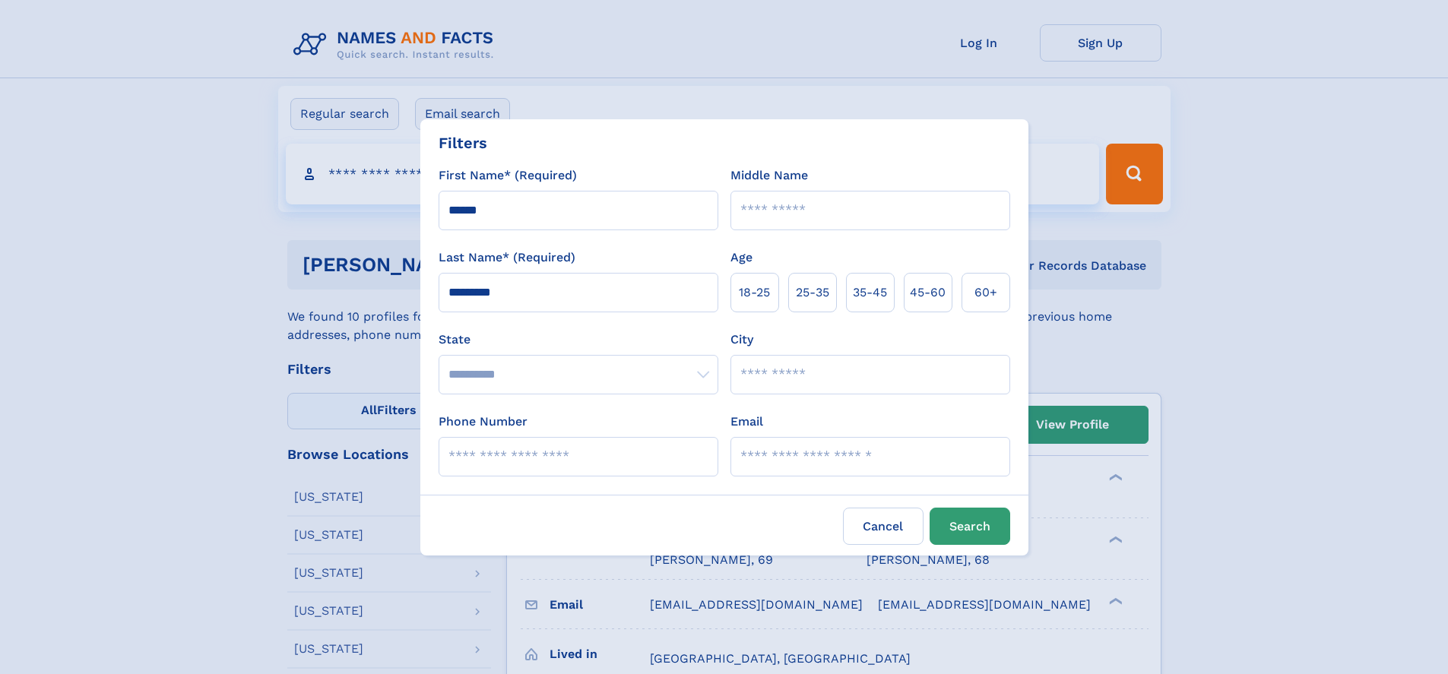 The width and height of the screenshot is (1448, 674). I want to click on label: Email, so click(746, 422).